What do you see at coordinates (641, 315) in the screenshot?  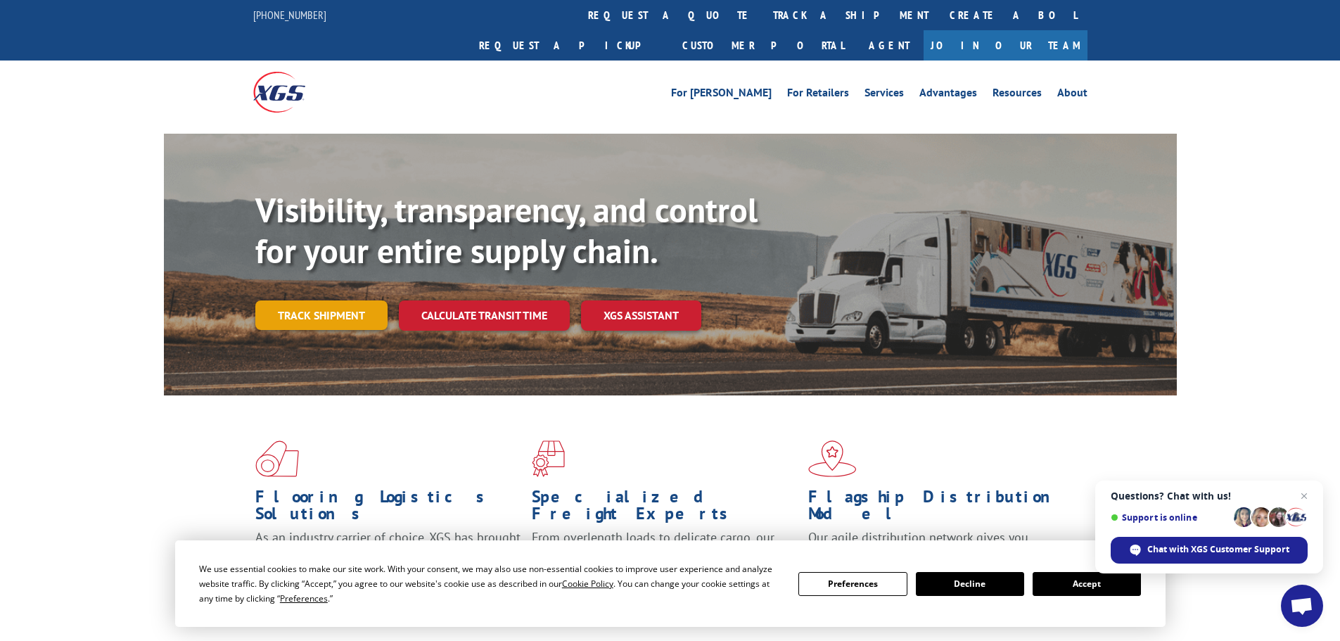 I see `a: XGS ASSISTANT` at bounding box center [641, 315].